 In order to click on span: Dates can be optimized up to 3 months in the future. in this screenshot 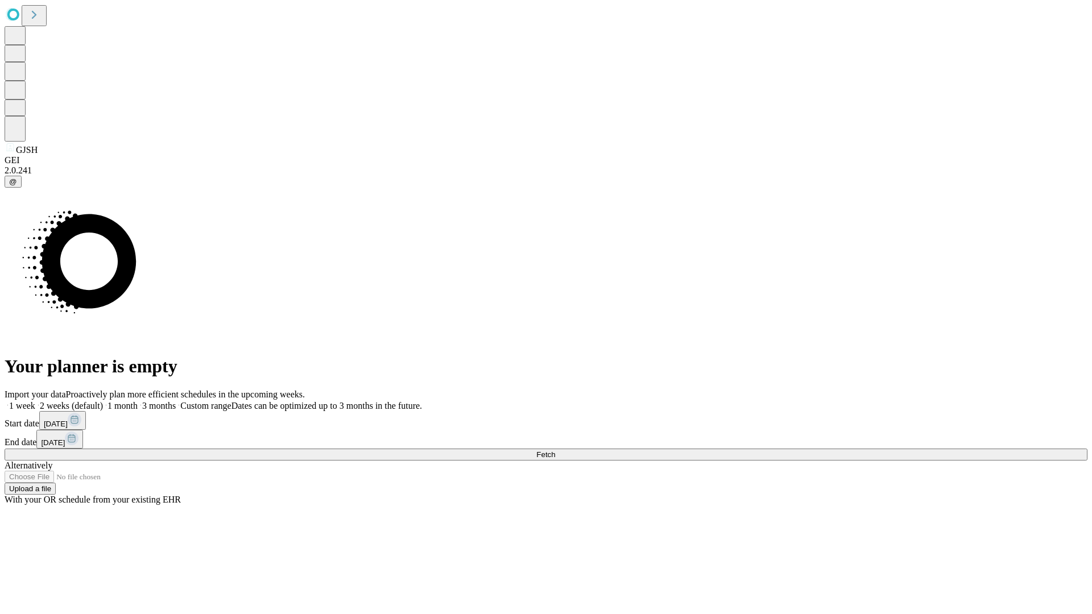, I will do `click(327, 406)`.